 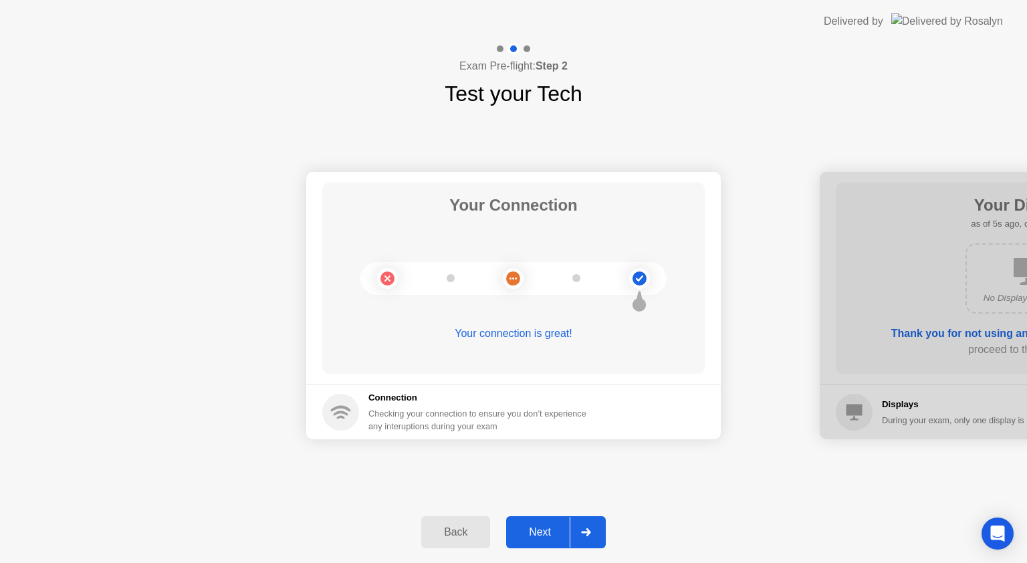 What do you see at coordinates (947, 21) in the screenshot?
I see `img: Delivered by Rosalyn` at bounding box center [947, 21].